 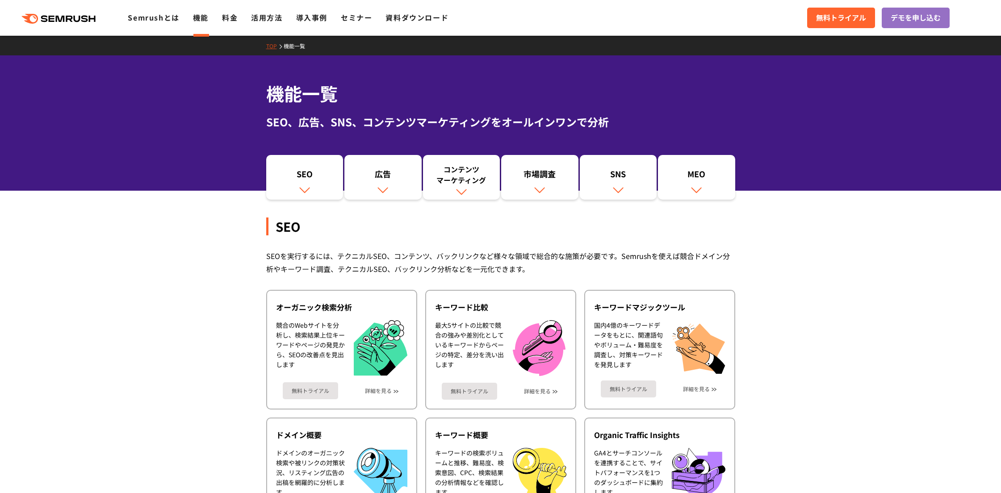 What do you see at coordinates (383, 176) in the screenshot?
I see `div: 広告` at bounding box center [383, 176].